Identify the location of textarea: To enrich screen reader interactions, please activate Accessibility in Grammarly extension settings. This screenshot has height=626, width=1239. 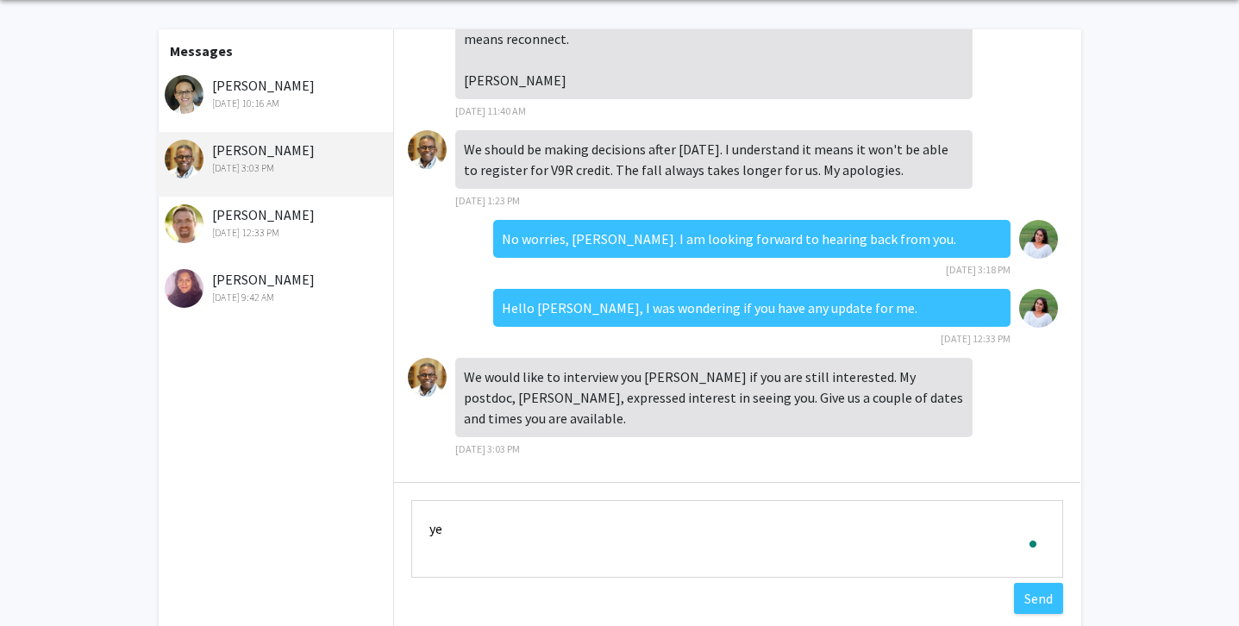
(737, 539).